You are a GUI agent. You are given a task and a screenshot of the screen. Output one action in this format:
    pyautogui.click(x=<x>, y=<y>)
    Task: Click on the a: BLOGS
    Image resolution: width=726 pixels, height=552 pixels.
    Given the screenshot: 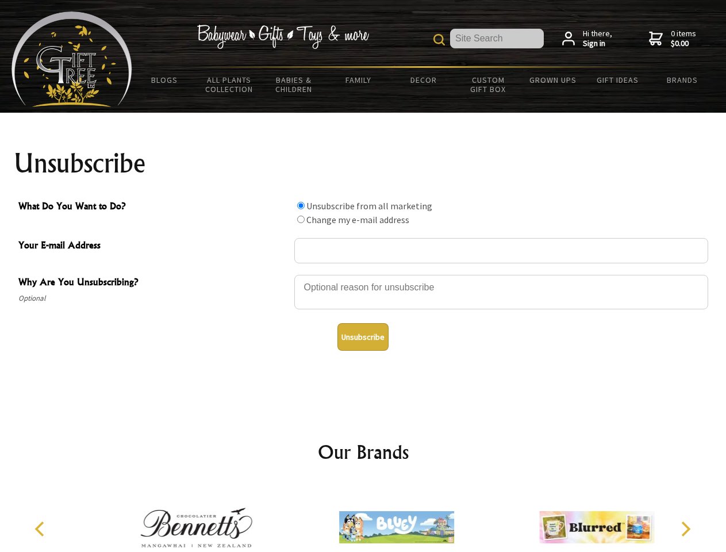 What is the action you would take?
    pyautogui.click(x=164, y=80)
    